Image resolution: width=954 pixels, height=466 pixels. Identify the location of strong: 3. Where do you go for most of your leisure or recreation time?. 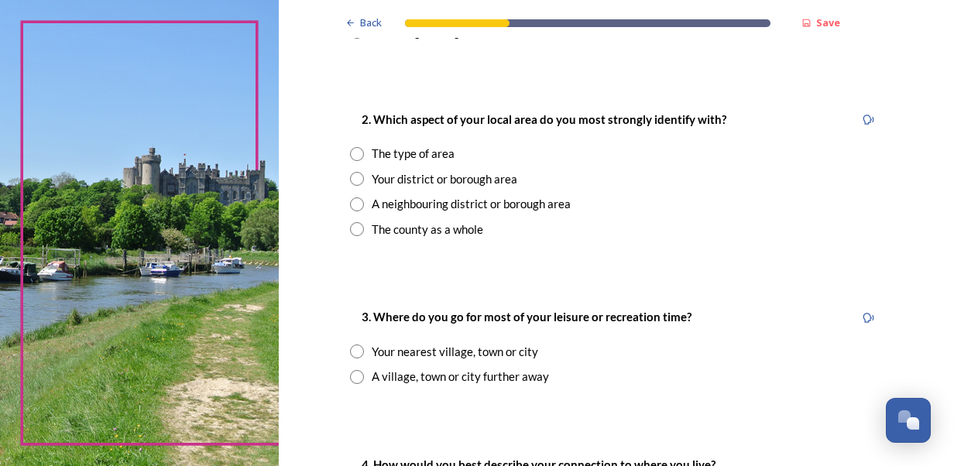
(527, 317).